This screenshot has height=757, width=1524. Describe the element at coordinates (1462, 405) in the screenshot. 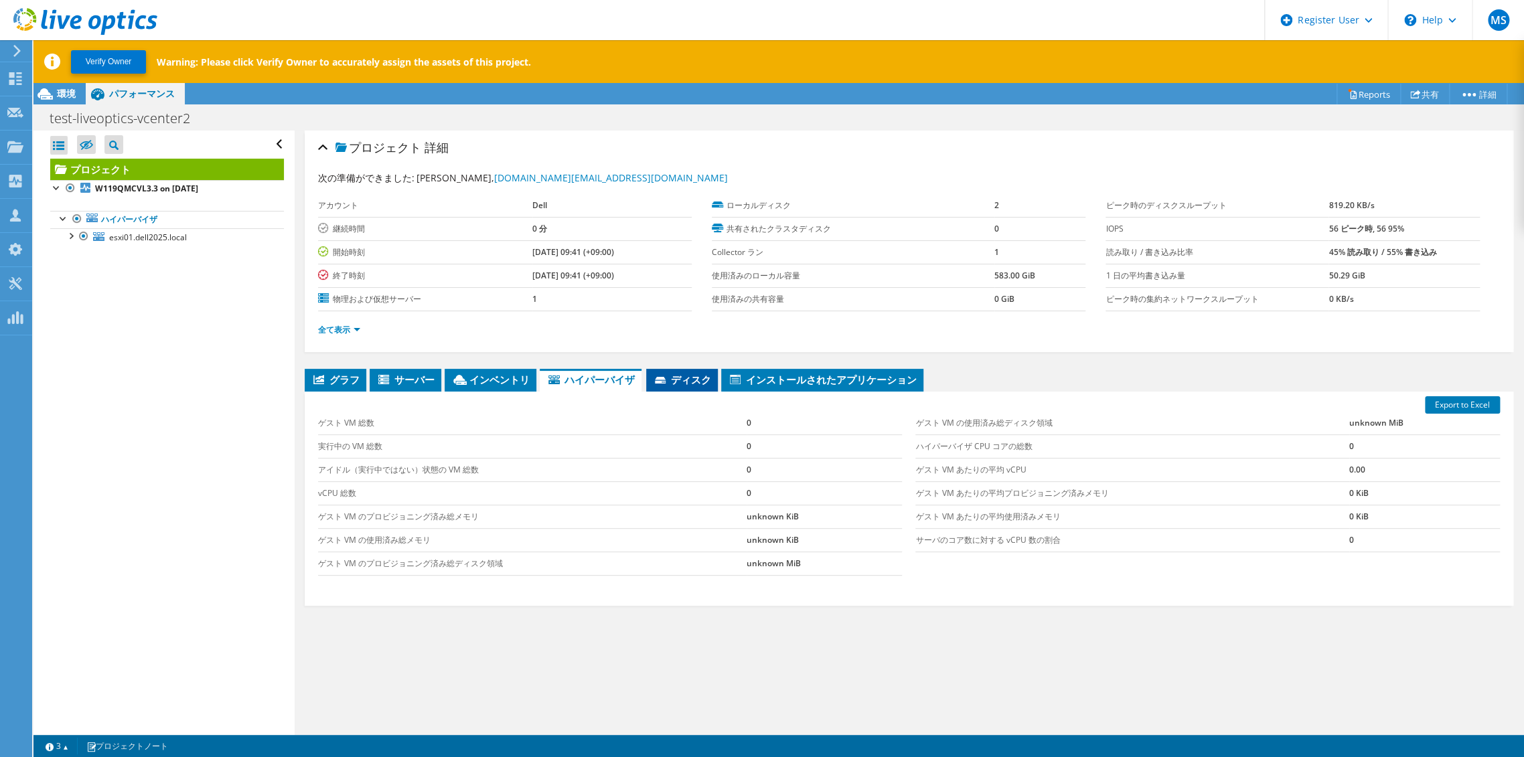

I see `a: Export to Excel` at that location.